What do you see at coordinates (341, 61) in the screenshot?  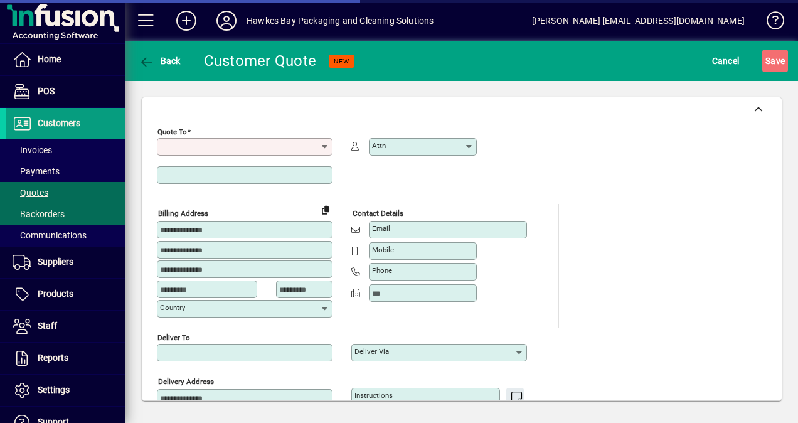 I see `span: NEW` at bounding box center [341, 61].